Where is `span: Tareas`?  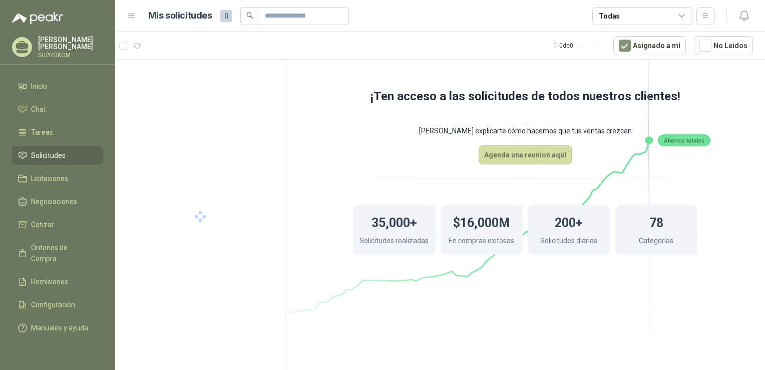 span: Tareas is located at coordinates (42, 132).